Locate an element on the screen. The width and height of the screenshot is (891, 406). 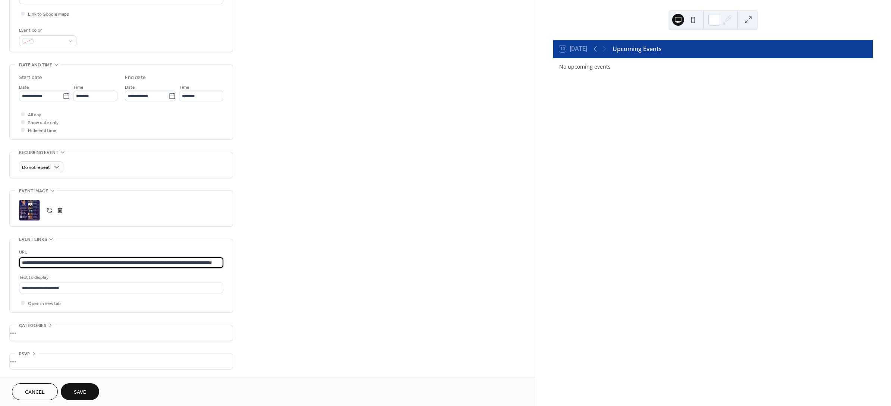
span: Event image is located at coordinates (34, 191).